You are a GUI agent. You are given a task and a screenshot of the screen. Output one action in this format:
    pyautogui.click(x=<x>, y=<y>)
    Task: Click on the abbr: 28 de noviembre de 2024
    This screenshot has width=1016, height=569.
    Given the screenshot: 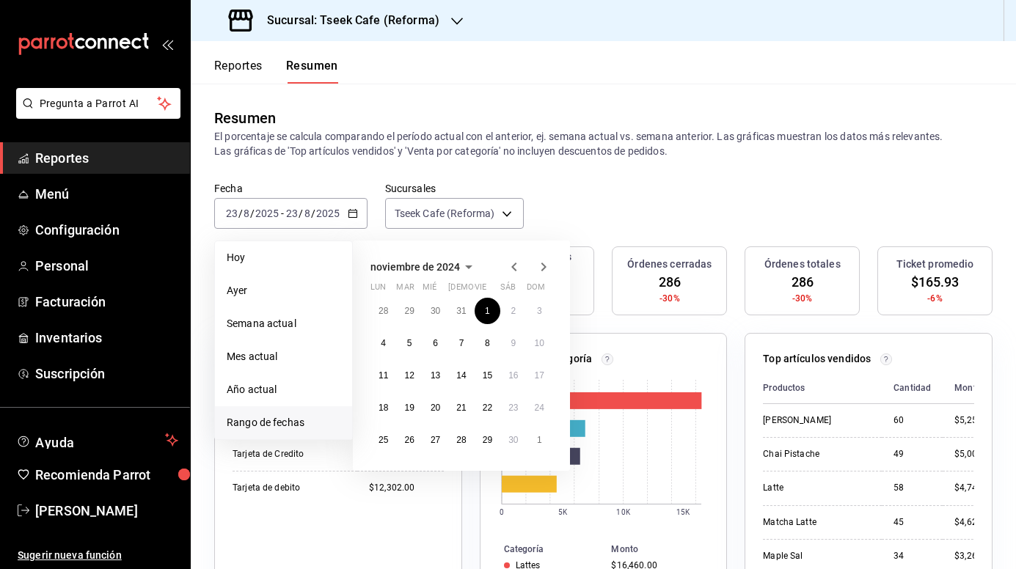 What is the action you would take?
    pyautogui.click(x=461, y=440)
    